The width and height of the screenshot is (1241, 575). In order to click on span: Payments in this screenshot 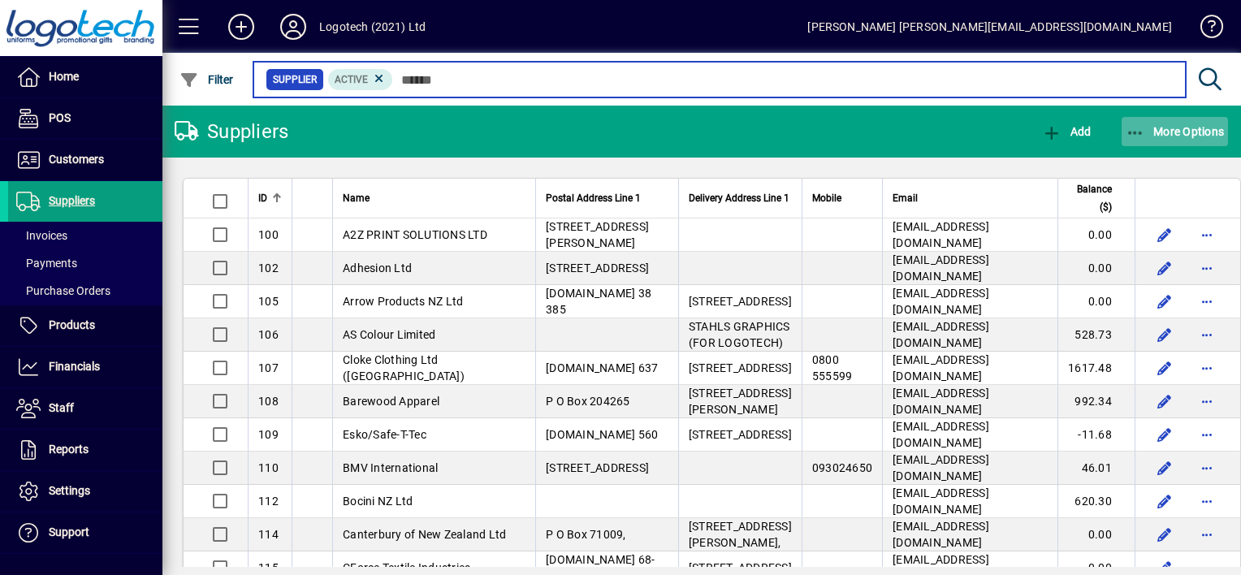, I will do `click(46, 263)`.